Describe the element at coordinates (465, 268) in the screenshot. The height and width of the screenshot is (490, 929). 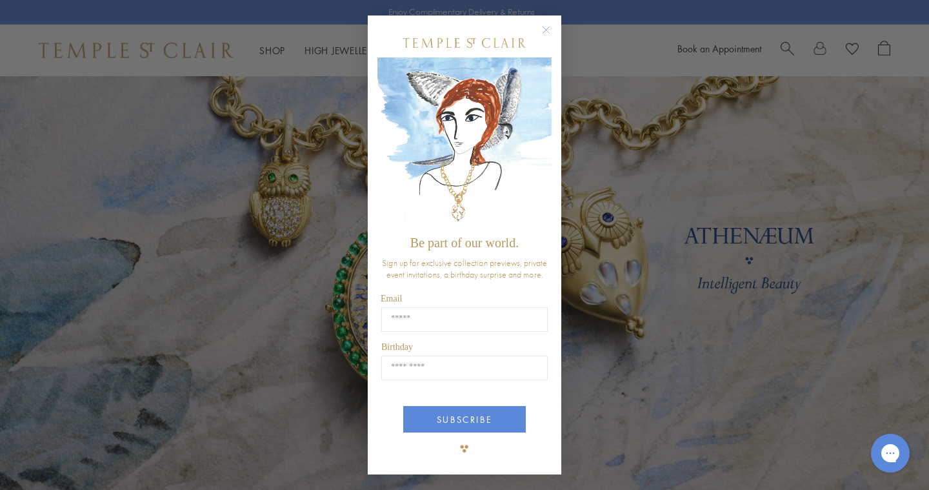
I see `span: Sign up for exclusive collection previews, private event invitations, a birthday surprise and more.` at that location.